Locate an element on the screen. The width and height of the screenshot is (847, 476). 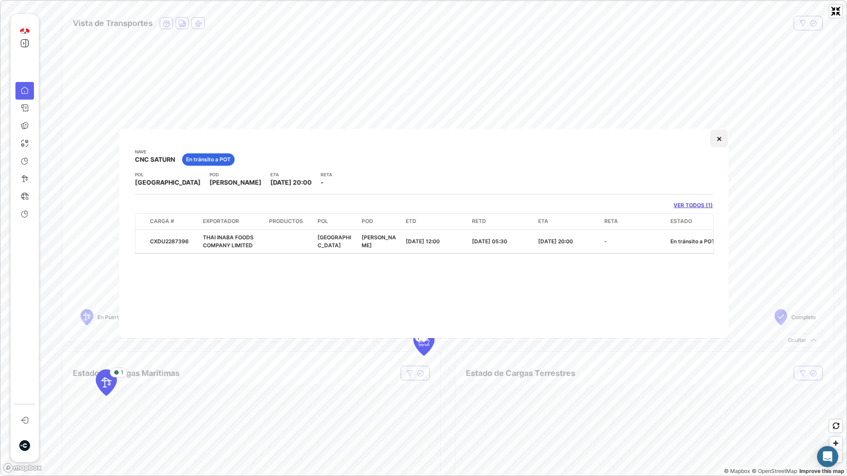
datatable-header-cell: RETD is located at coordinates (501, 222).